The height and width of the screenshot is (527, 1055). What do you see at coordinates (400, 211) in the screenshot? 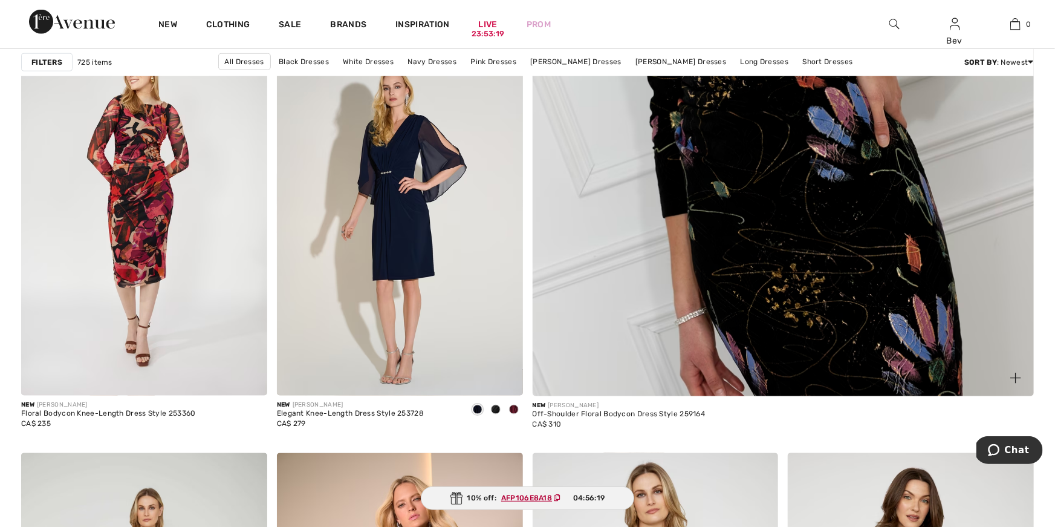
I see `img: Elegant Knee-Length Dress Style 253728. Black` at bounding box center [400, 211].